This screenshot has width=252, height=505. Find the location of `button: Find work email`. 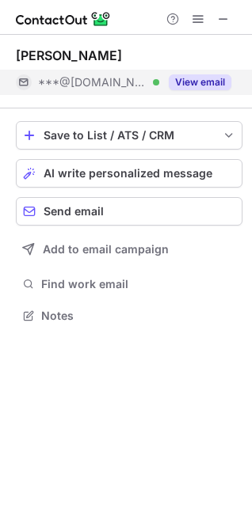

button: Find work email is located at coordinates (129, 284).